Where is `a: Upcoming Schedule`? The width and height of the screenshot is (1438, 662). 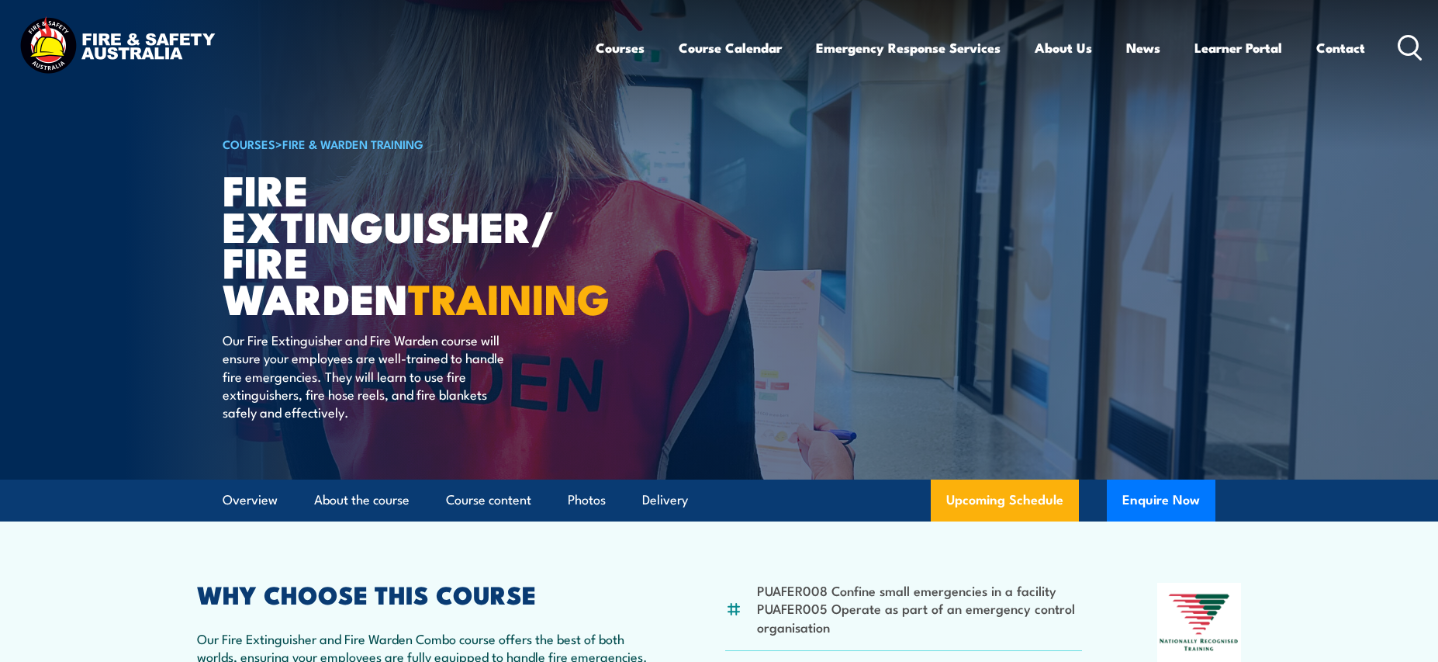 a: Upcoming Schedule is located at coordinates (1005, 500).